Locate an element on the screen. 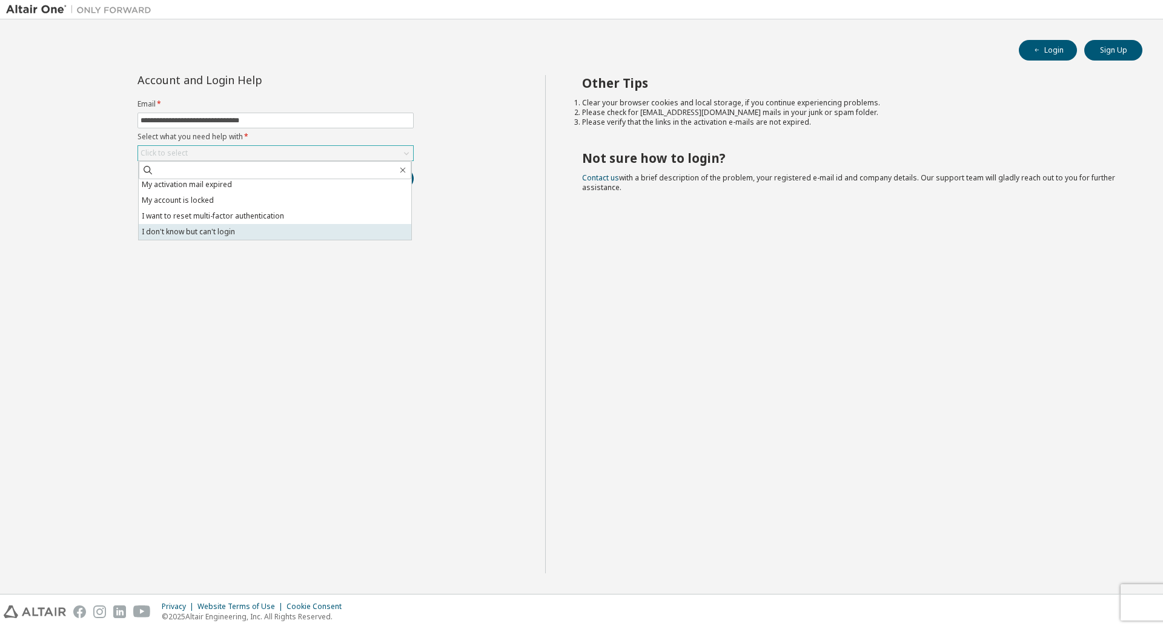 The image size is (1163, 629). label: Email is located at coordinates (276, 104).